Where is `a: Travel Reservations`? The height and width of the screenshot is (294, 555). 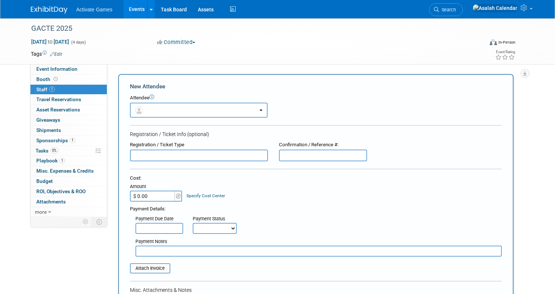 a: Travel Reservations is located at coordinates (69, 99).